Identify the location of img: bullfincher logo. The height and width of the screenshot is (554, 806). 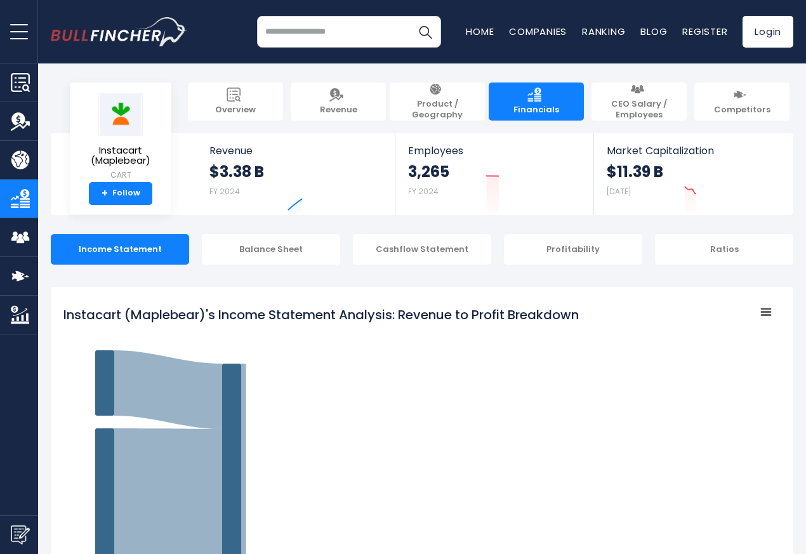
(119, 32).